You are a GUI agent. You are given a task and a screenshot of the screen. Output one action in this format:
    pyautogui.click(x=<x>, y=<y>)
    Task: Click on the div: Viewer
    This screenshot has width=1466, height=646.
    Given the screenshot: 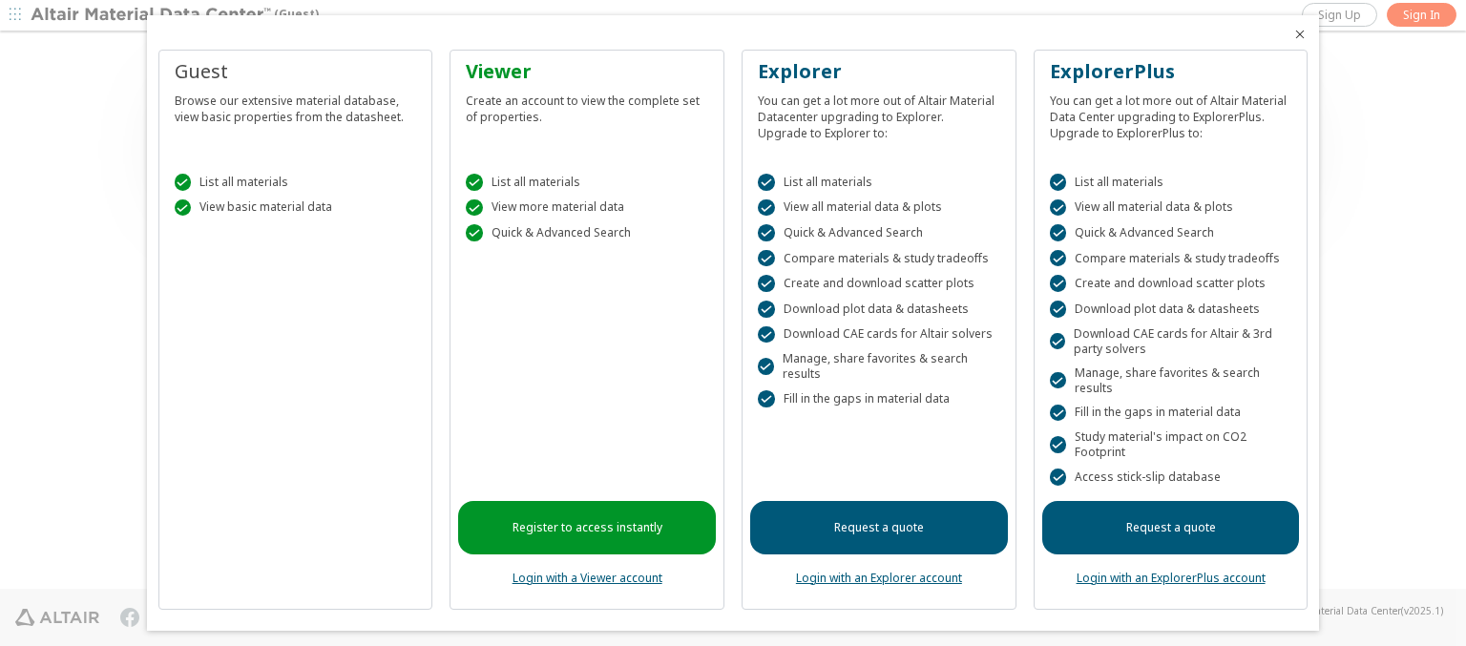 What is the action you would take?
    pyautogui.click(x=587, y=72)
    